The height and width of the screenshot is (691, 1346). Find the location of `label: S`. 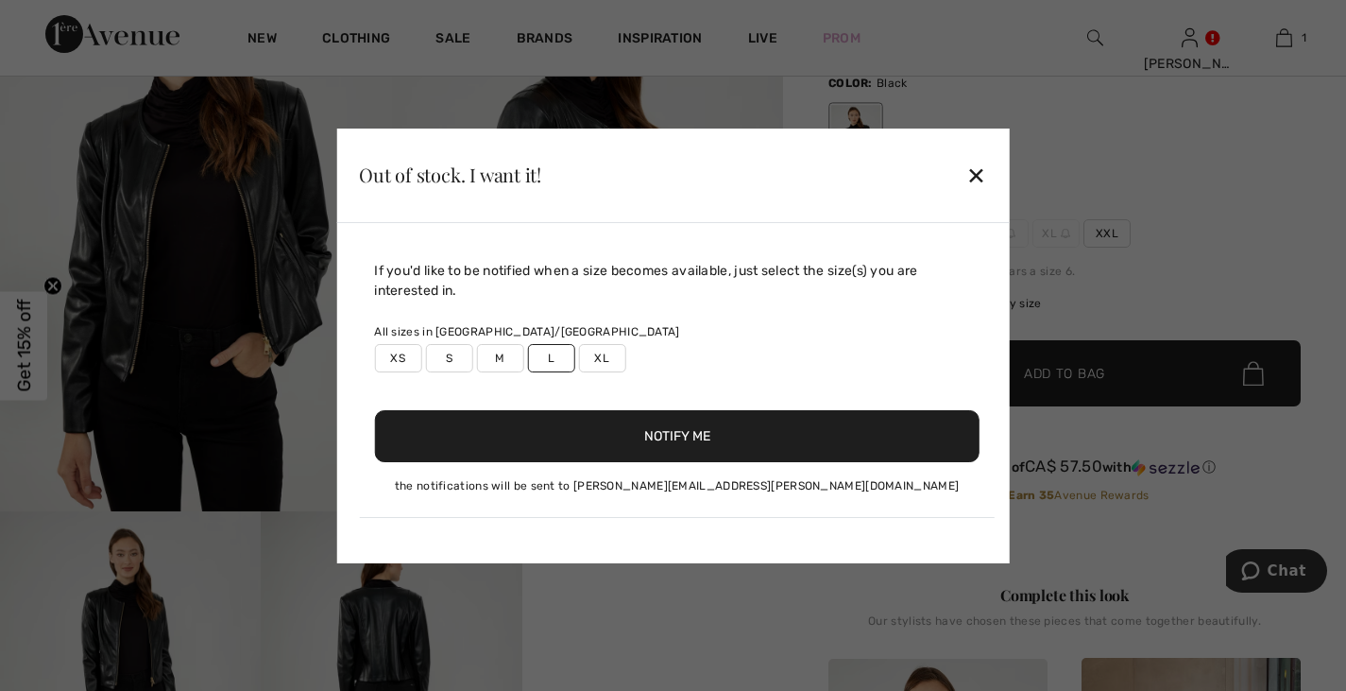

label: S is located at coordinates (449, 358).